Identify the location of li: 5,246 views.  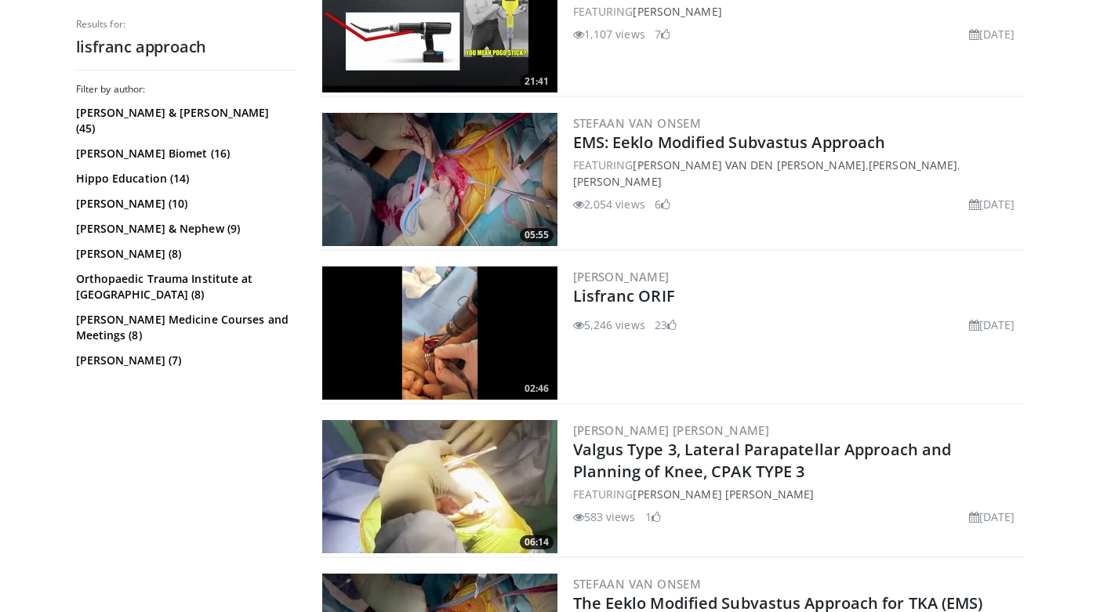
(609, 324).